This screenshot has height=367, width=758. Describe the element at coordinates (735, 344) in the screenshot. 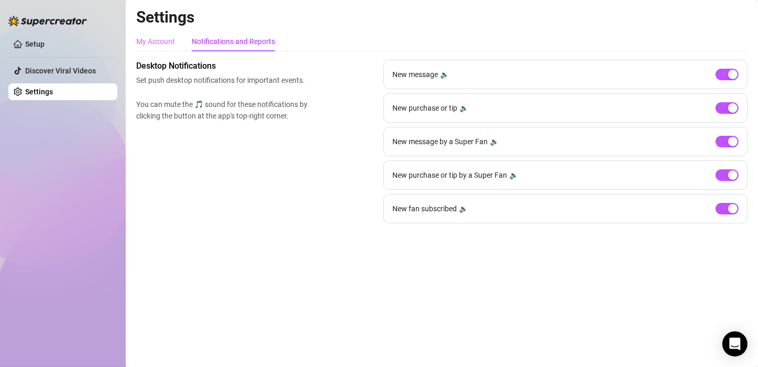

I see `div: Open Intercom Messenger` at that location.